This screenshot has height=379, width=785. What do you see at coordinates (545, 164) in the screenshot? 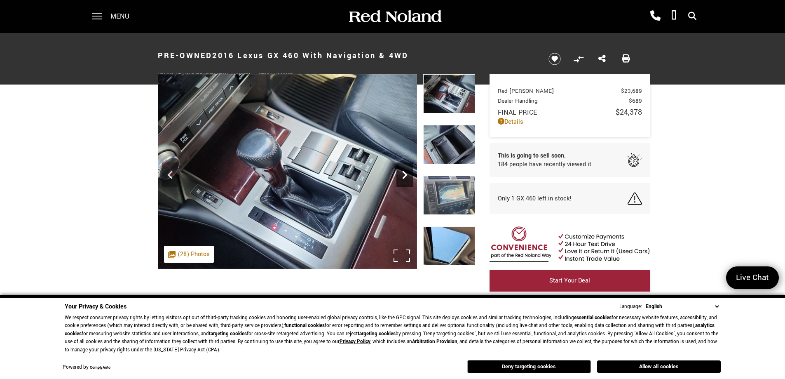
I see `span: 184 people have recently viewed it.` at bounding box center [545, 164].